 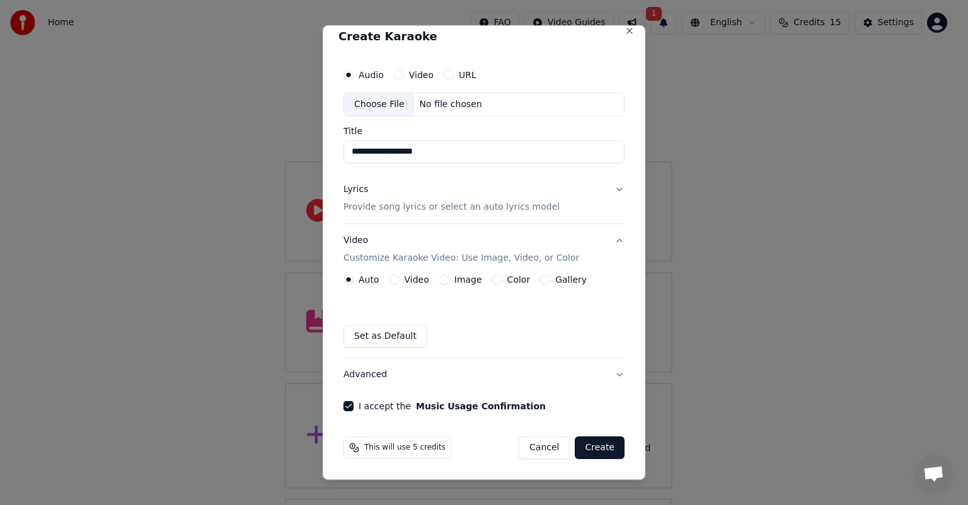 I want to click on label: Gallery, so click(x=571, y=280).